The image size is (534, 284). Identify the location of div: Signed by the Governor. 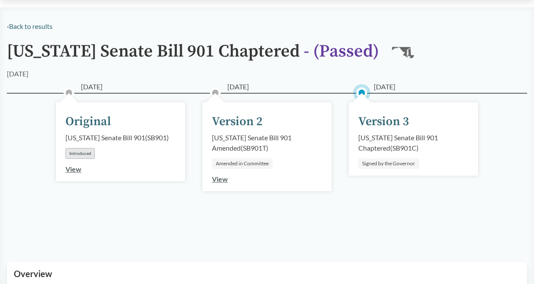
(389, 163).